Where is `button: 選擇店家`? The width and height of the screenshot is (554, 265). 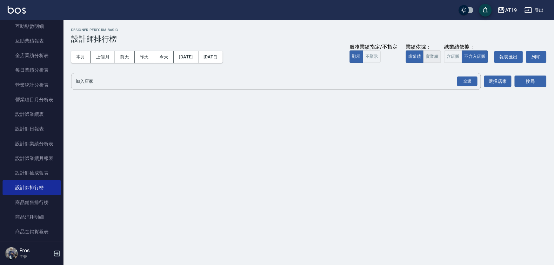 button: 選擇店家 is located at coordinates (498, 81).